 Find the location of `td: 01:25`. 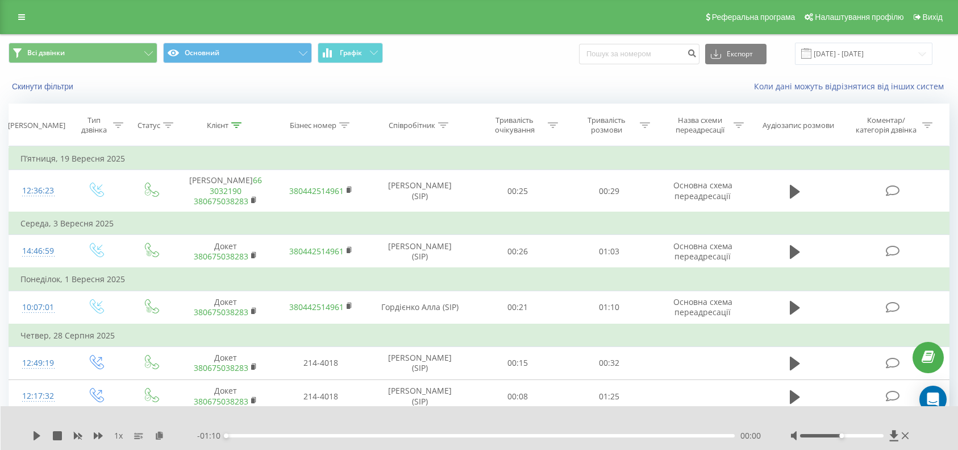

td: 01:25 is located at coordinates (609, 396).